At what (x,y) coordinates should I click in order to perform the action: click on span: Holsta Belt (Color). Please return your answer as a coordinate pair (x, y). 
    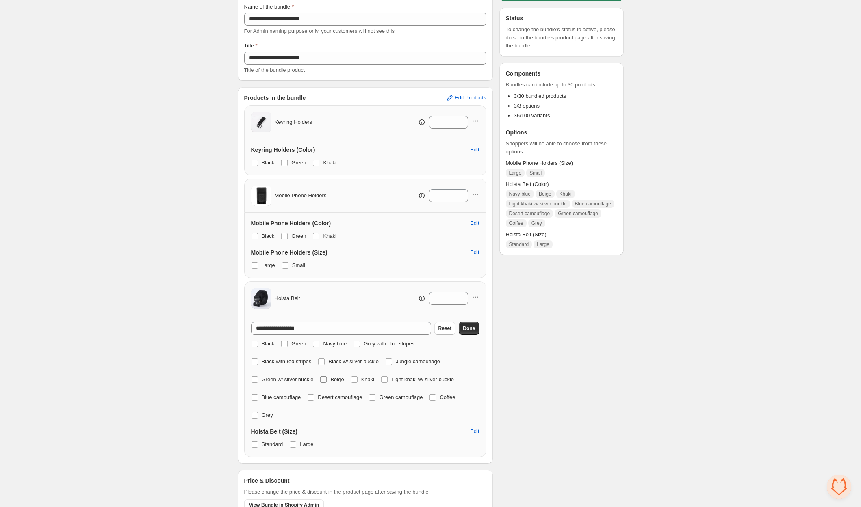
    Looking at the image, I should click on (561, 184).